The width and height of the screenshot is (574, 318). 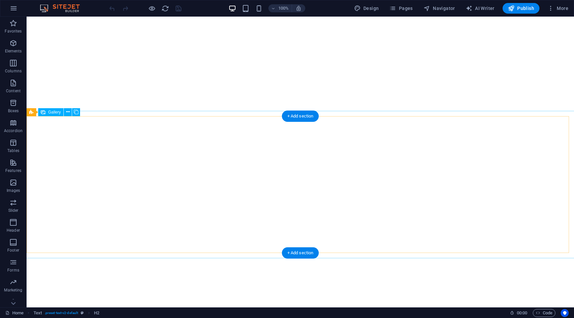 I want to click on p: Header, so click(x=13, y=230).